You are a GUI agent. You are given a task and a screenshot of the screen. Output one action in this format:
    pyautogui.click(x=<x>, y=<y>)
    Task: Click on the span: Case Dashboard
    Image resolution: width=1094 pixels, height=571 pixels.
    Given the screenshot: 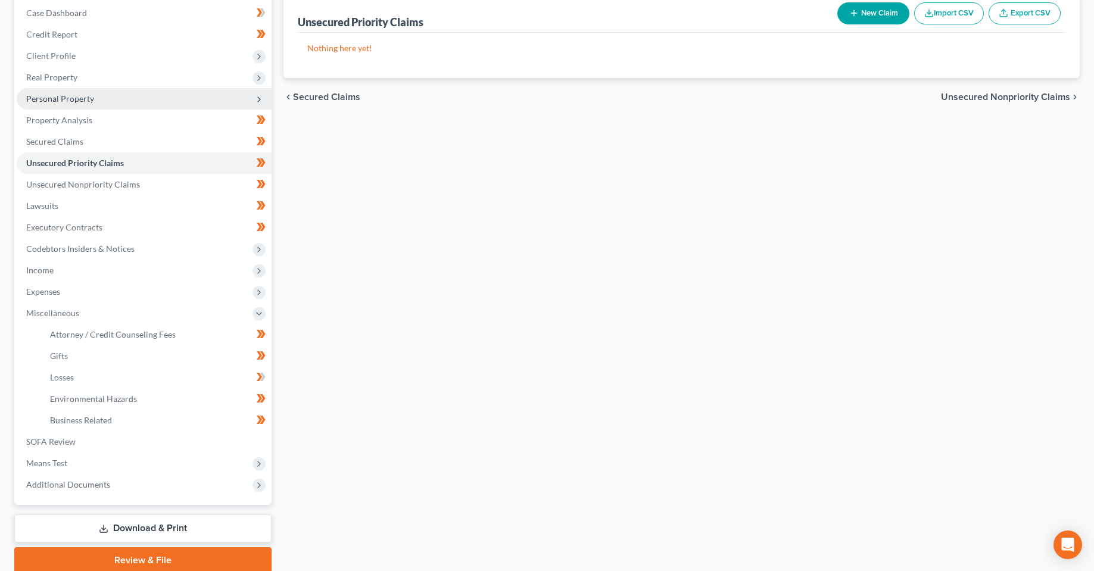 What is the action you would take?
    pyautogui.click(x=57, y=13)
    